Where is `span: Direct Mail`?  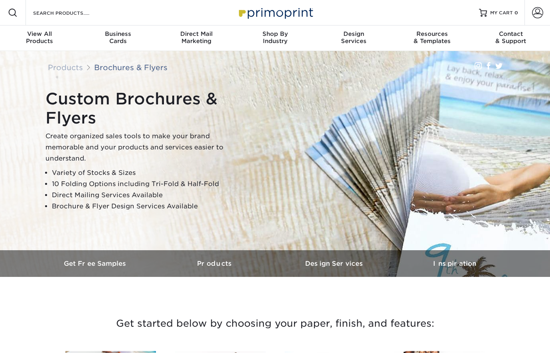 span: Direct Mail is located at coordinates (196, 34).